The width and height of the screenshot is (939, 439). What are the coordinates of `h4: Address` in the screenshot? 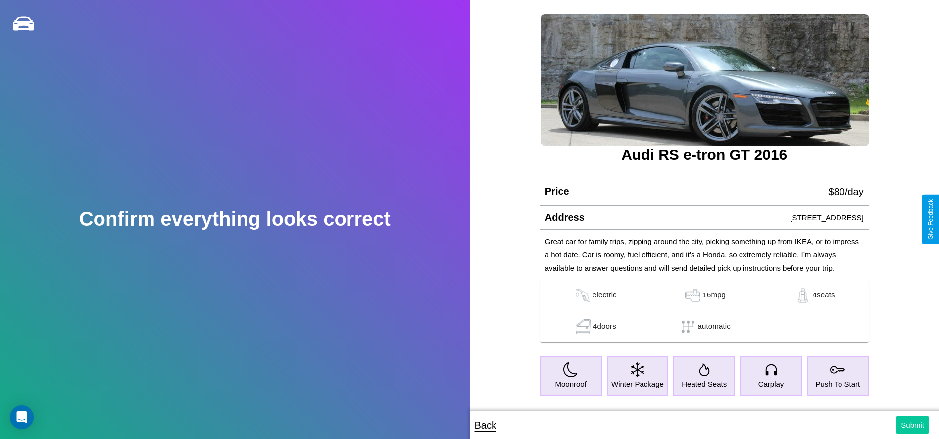 It's located at (565, 217).